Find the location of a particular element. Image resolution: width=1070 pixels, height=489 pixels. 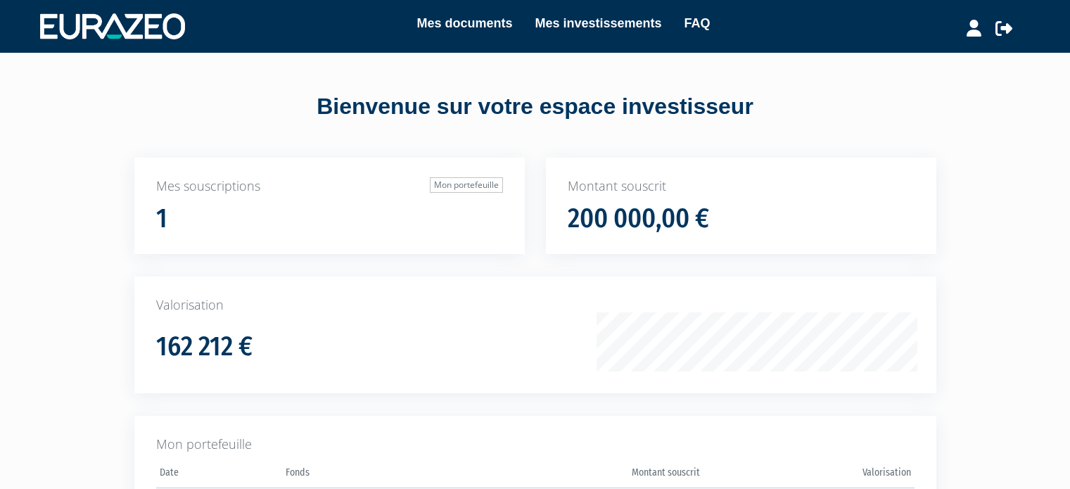

h1: 200 000,00 € is located at coordinates (638, 219).